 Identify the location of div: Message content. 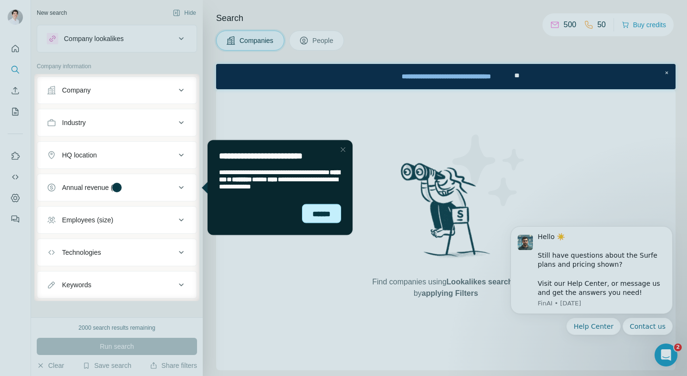
(105, 51).